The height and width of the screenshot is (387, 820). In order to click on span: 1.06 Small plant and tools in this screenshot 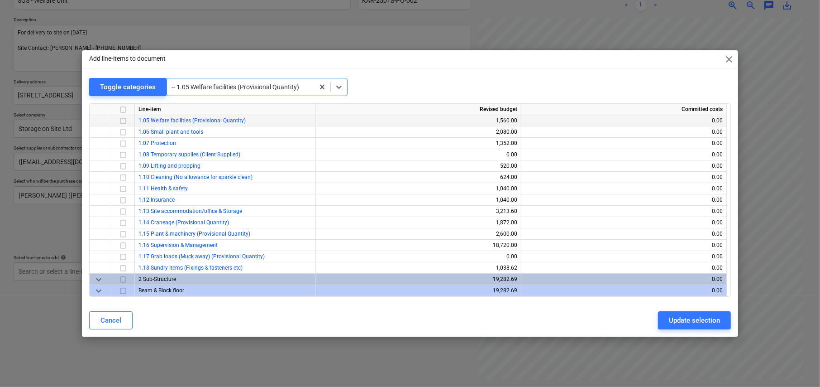, I will do `click(171, 132)`.